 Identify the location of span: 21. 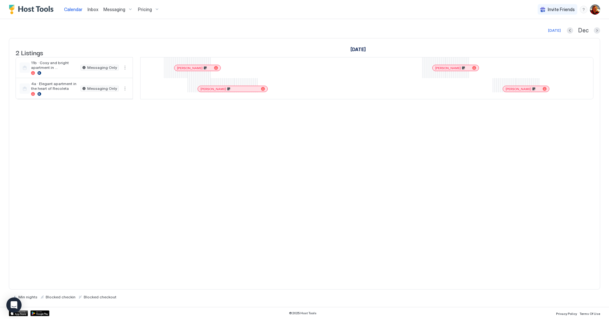
(546, 58).